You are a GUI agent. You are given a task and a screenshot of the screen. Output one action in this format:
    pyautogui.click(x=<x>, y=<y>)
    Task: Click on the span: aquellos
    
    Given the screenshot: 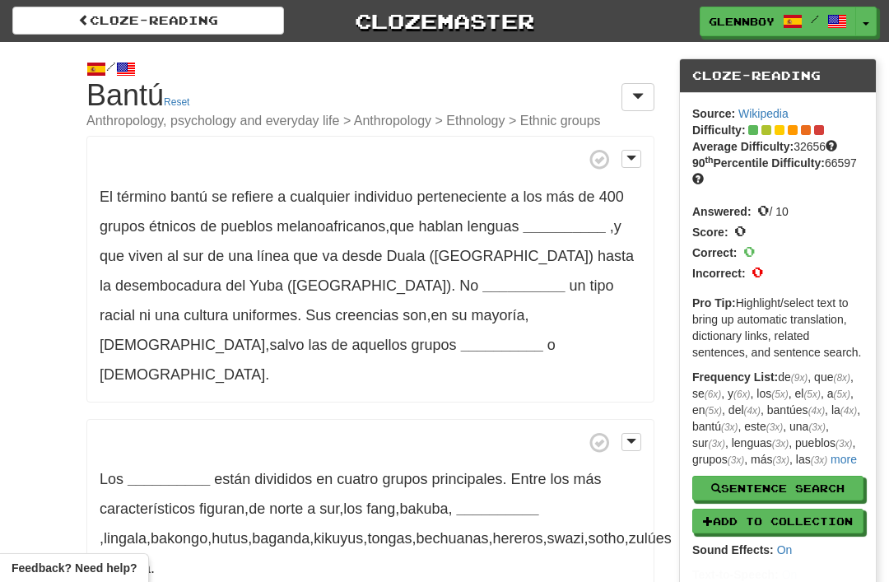 What is the action you would take?
    pyautogui.click(x=380, y=345)
    